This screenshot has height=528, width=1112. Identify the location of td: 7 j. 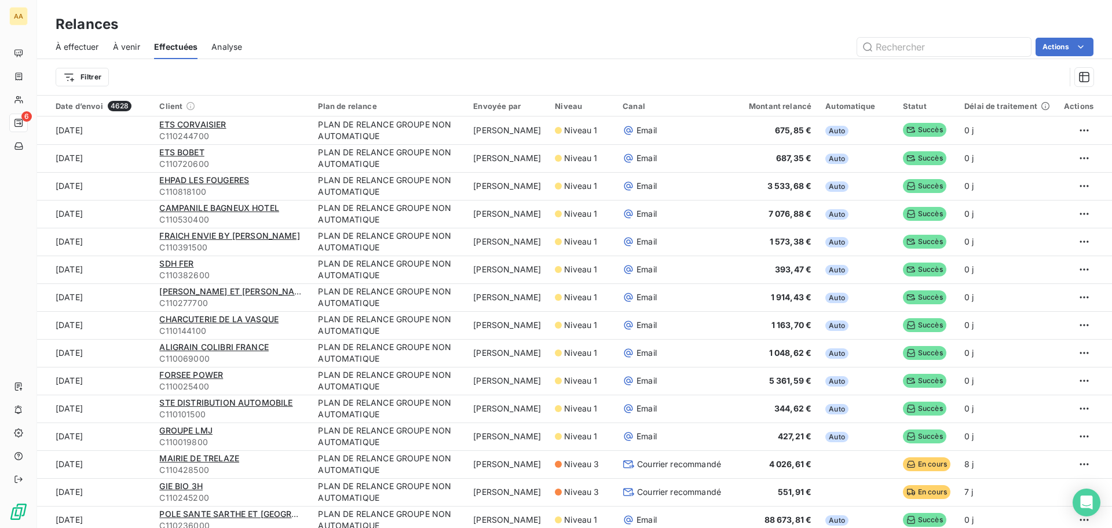
(1007, 492).